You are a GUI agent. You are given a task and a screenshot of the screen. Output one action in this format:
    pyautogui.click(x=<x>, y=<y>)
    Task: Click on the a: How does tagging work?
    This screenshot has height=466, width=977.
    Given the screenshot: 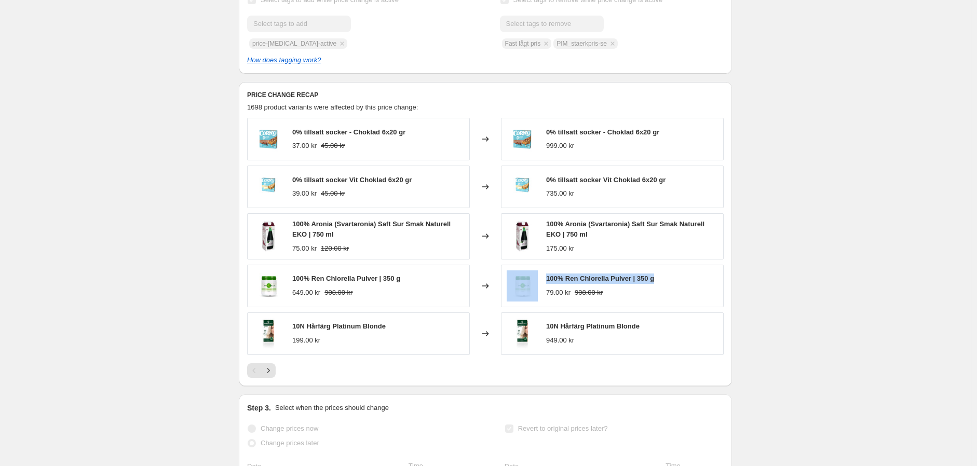 What is the action you would take?
    pyautogui.click(x=284, y=60)
    